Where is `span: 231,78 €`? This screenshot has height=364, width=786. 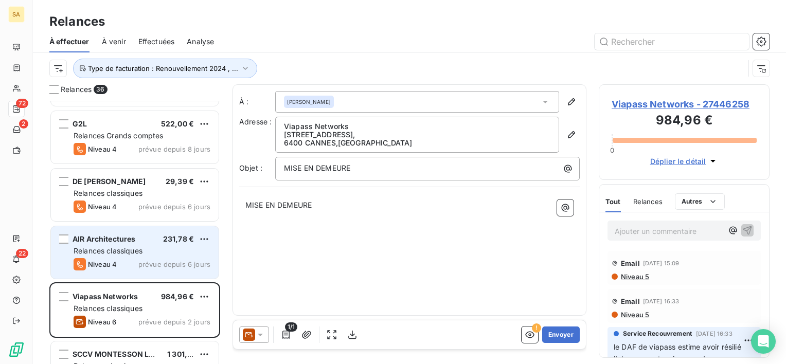 span: 231,78 € is located at coordinates (178, 239).